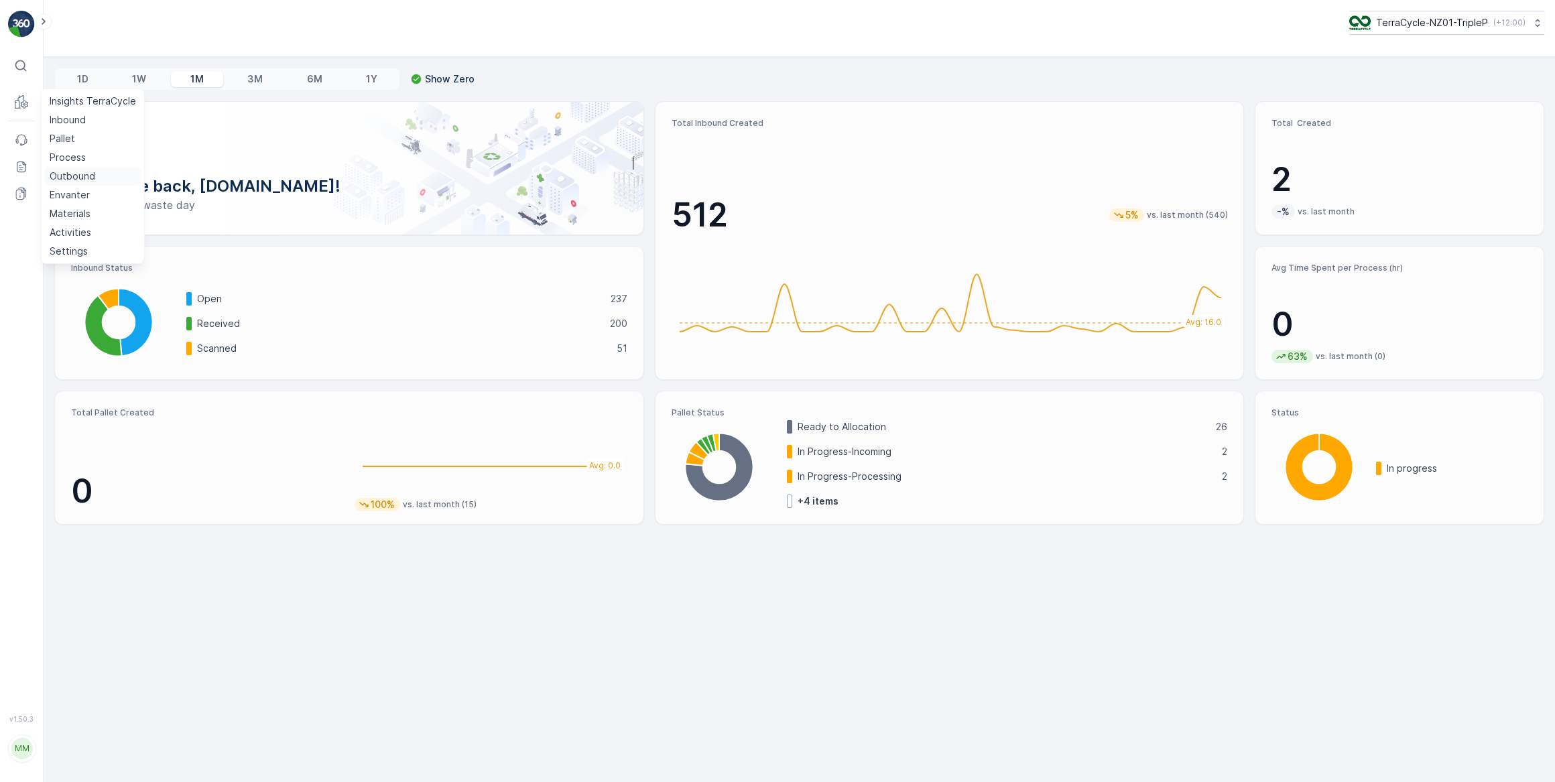 This screenshot has width=1555, height=782. Describe the element at coordinates (1297, 356) in the screenshot. I see `p: 63%` at that location.